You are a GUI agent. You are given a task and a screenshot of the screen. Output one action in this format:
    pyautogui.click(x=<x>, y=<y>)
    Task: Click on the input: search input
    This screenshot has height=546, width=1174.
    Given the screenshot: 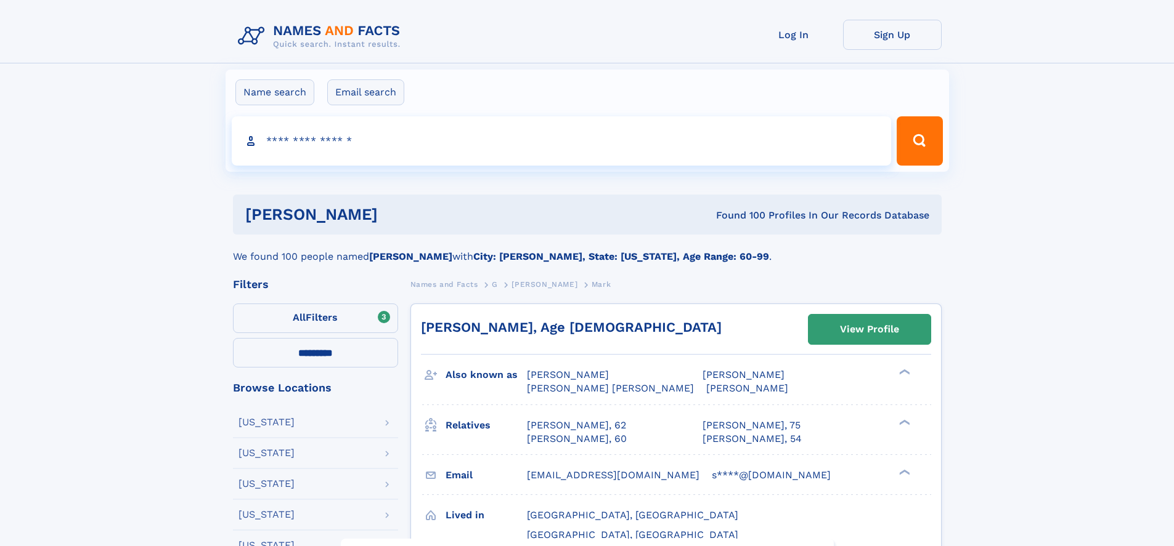 What is the action you would take?
    pyautogui.click(x=561, y=141)
    